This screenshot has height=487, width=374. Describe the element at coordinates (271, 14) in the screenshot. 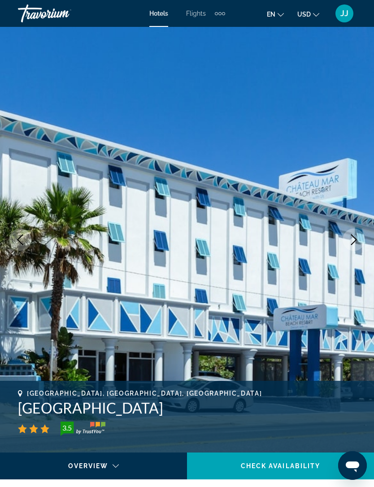

I see `span: en` at that location.